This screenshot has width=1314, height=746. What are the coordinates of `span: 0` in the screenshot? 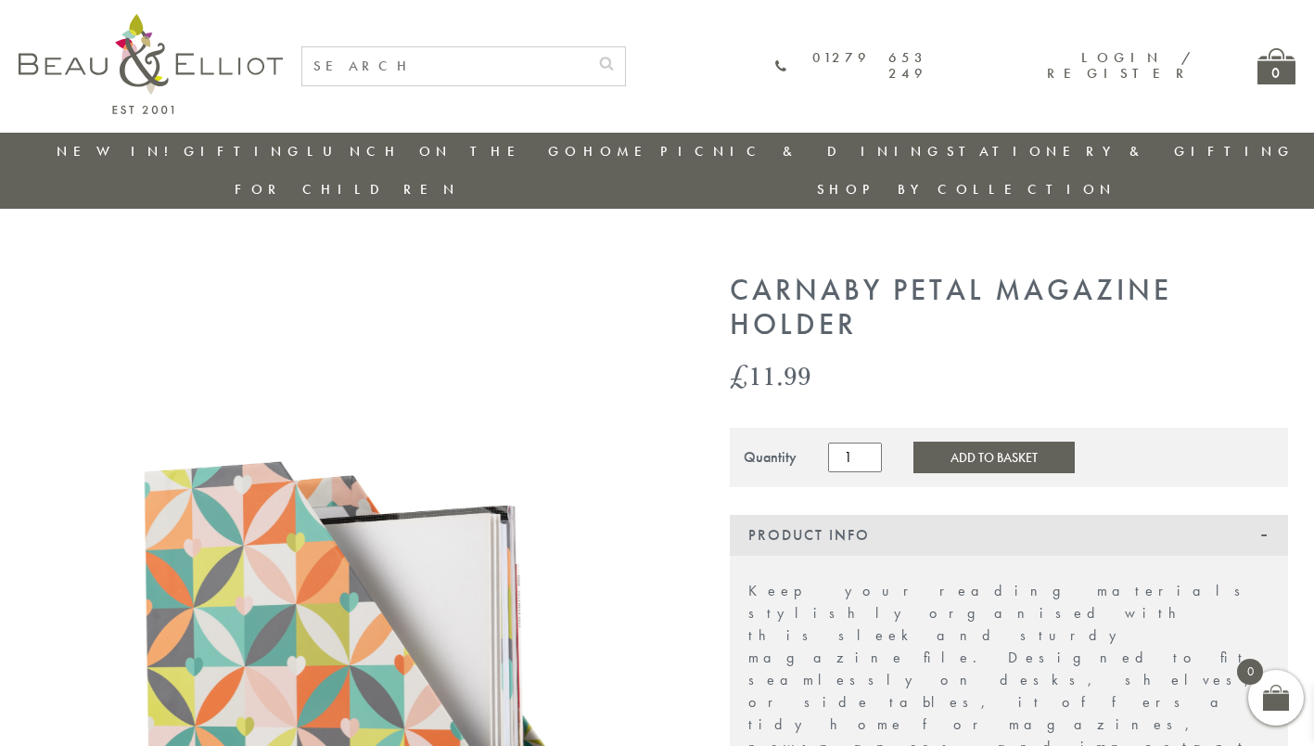 It's located at (1250, 671).